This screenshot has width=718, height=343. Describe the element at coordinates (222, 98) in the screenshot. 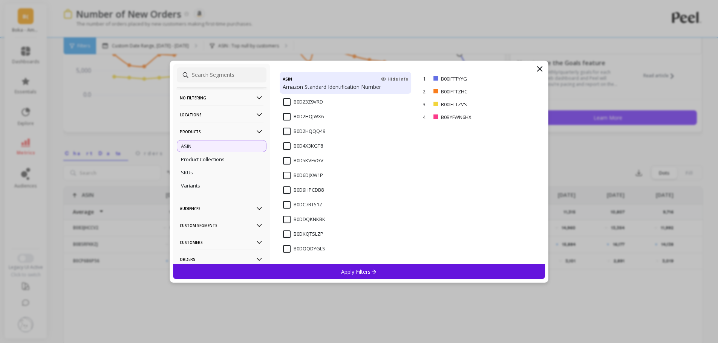

I see `p: No filtering` at that location.